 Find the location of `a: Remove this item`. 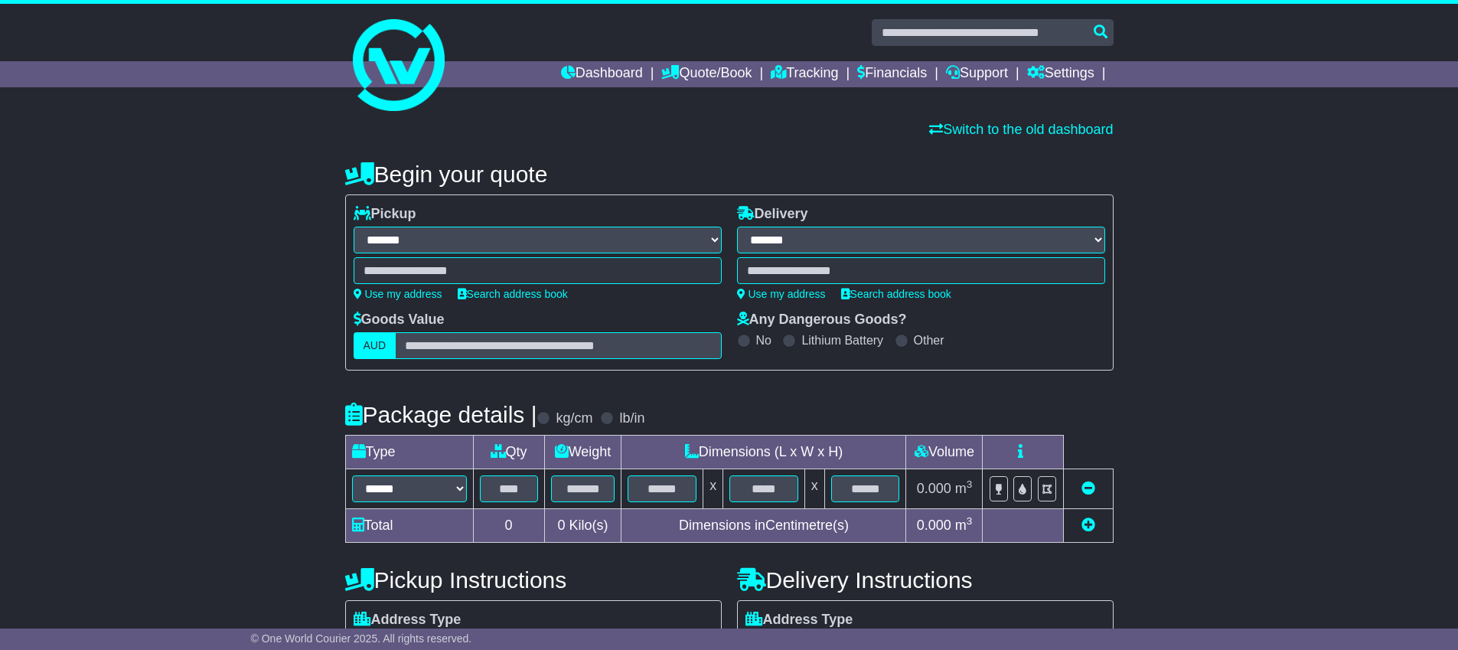

a: Remove this item is located at coordinates (1088, 488).